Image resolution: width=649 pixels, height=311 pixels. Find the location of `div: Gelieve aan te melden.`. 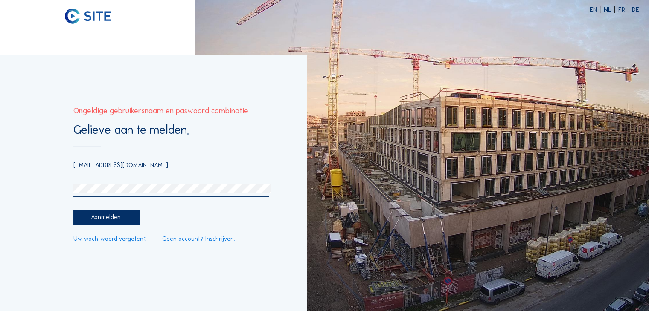

div: Gelieve aan te melden. is located at coordinates (171, 135).